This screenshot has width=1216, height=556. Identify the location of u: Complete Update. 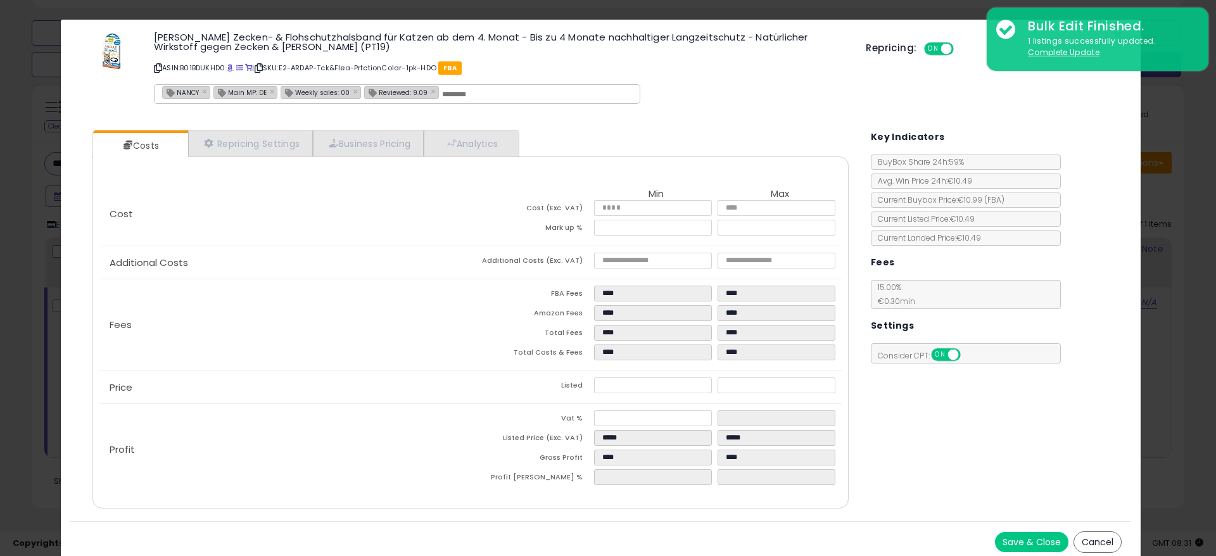
(1063, 52).